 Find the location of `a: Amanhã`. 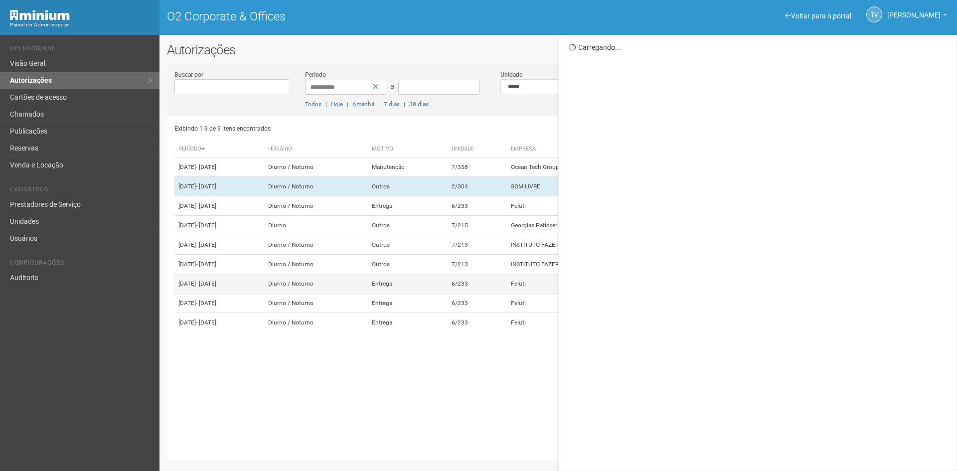

a: Amanhã is located at coordinates (363, 104).